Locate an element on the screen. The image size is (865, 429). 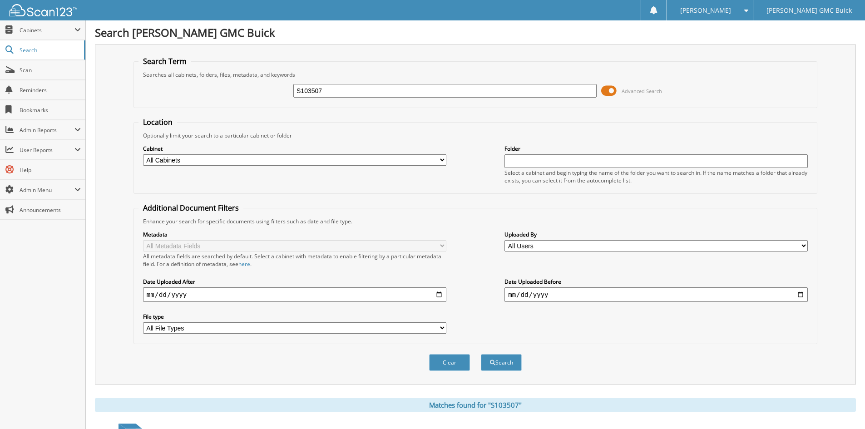
span: Reminders is located at coordinates (50, 90).